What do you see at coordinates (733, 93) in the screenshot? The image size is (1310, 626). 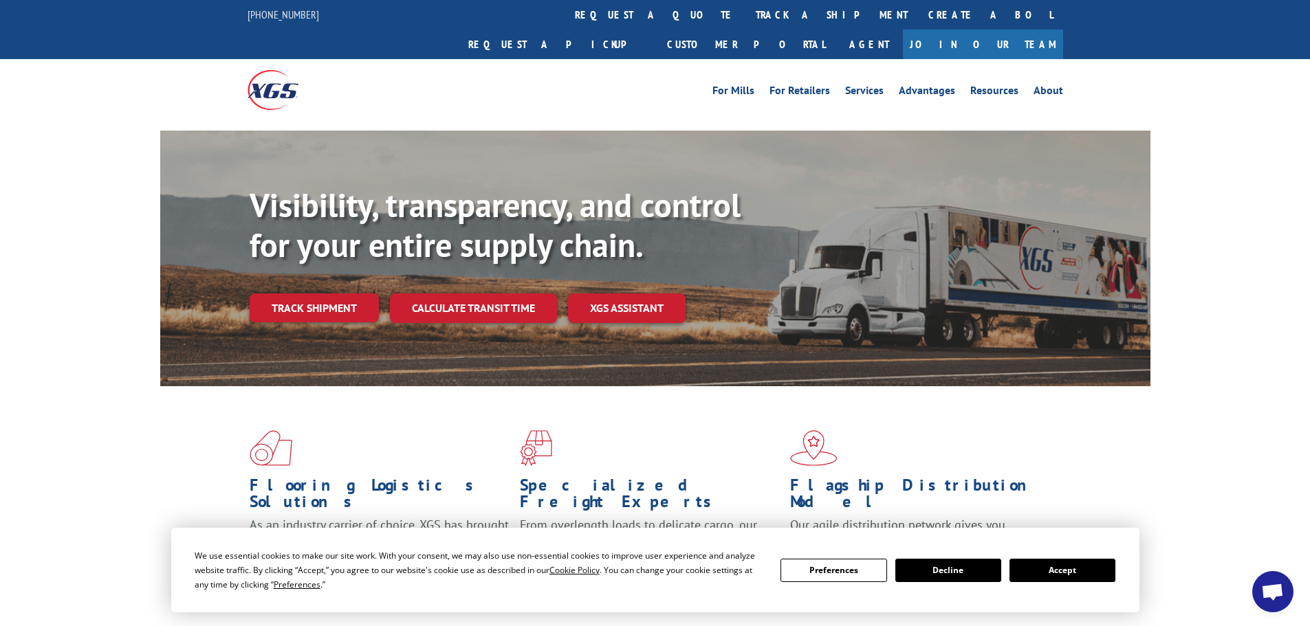 I see `a: For Mills` at bounding box center [733, 93].